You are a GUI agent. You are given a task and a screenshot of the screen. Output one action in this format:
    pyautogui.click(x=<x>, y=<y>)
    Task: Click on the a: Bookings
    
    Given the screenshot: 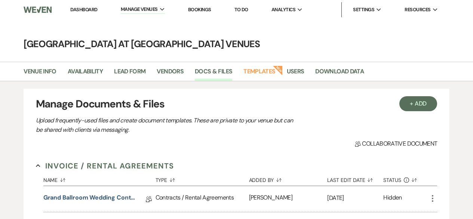 What is the action you would take?
    pyautogui.click(x=200, y=9)
    